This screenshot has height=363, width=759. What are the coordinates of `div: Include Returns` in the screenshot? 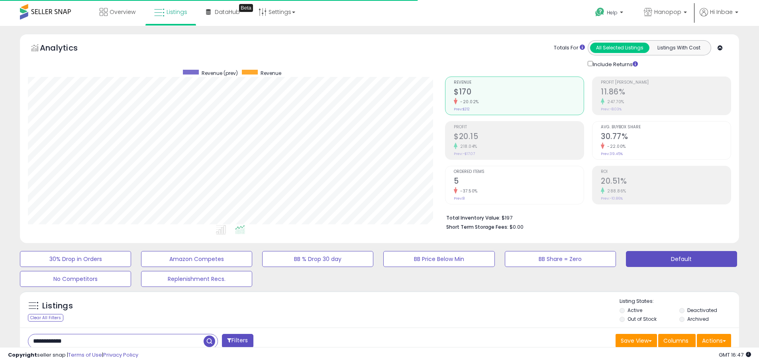 It's located at (614, 64).